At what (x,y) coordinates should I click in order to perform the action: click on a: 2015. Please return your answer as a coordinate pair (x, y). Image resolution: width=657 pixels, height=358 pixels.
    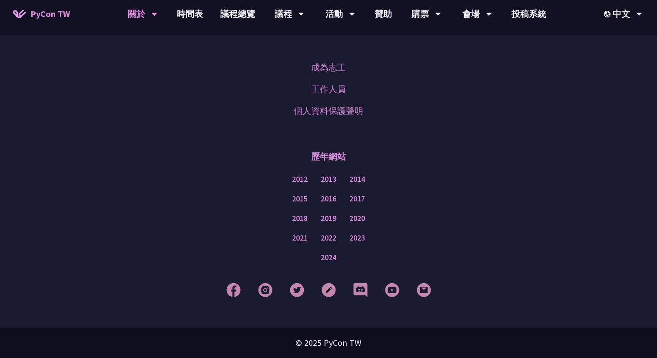
    Looking at the image, I should click on (300, 199).